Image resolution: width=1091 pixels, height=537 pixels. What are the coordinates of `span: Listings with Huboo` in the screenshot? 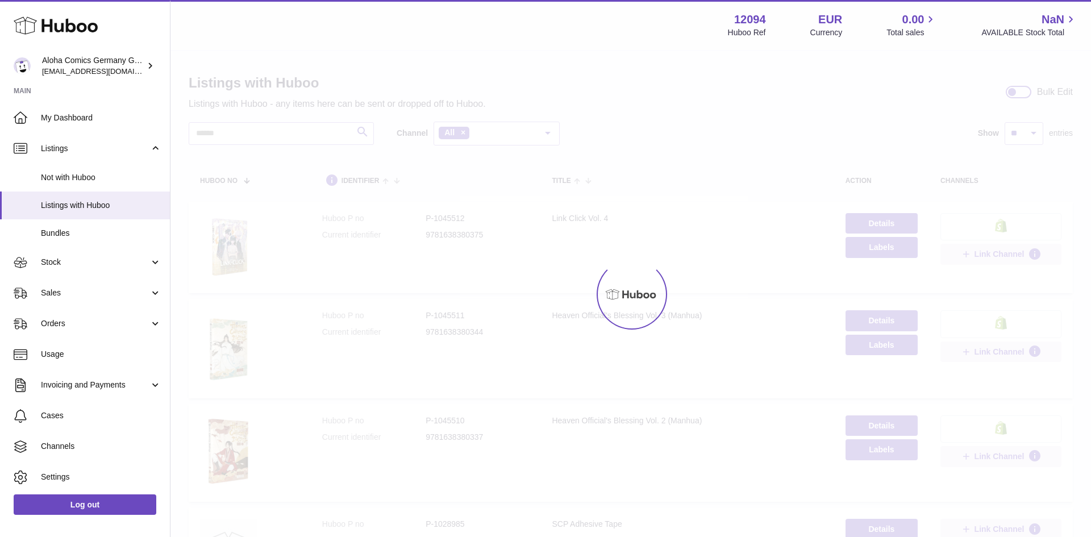 It's located at (101, 205).